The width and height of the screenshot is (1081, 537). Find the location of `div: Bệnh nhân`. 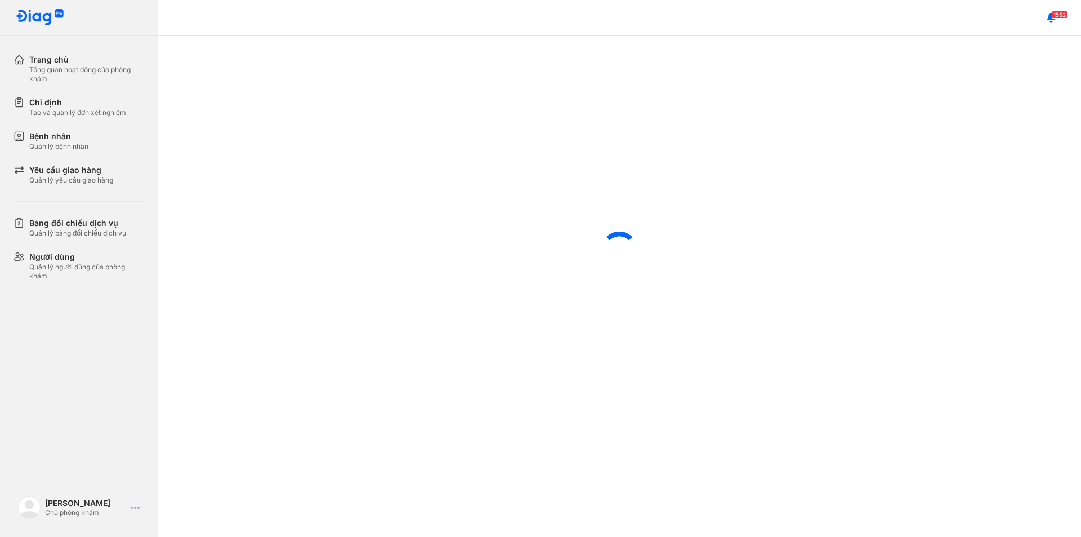

div: Bệnh nhân is located at coordinates (59, 136).